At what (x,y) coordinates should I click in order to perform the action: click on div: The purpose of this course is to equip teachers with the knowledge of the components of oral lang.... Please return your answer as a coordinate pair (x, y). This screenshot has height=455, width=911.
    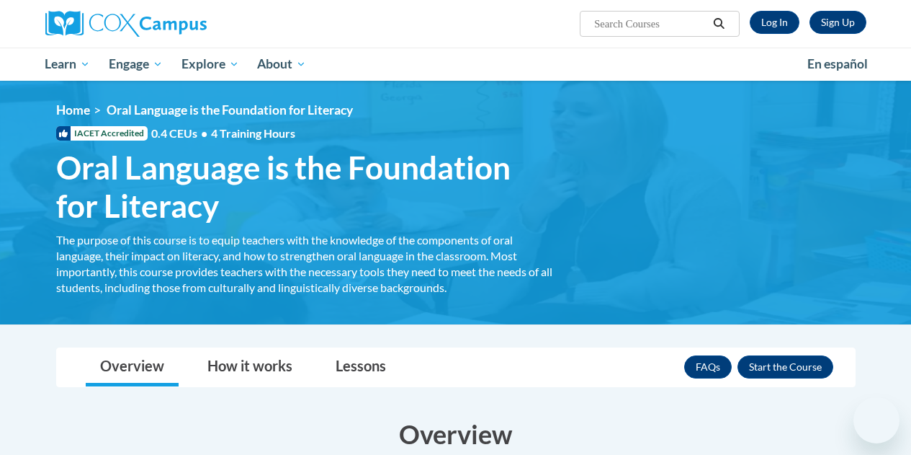
    Looking at the image, I should click on (305, 264).